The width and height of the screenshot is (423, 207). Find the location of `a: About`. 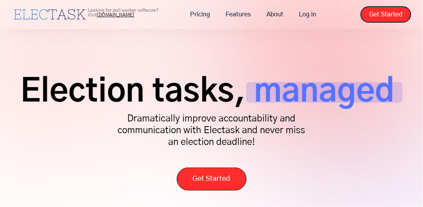

a: About is located at coordinates (275, 14).